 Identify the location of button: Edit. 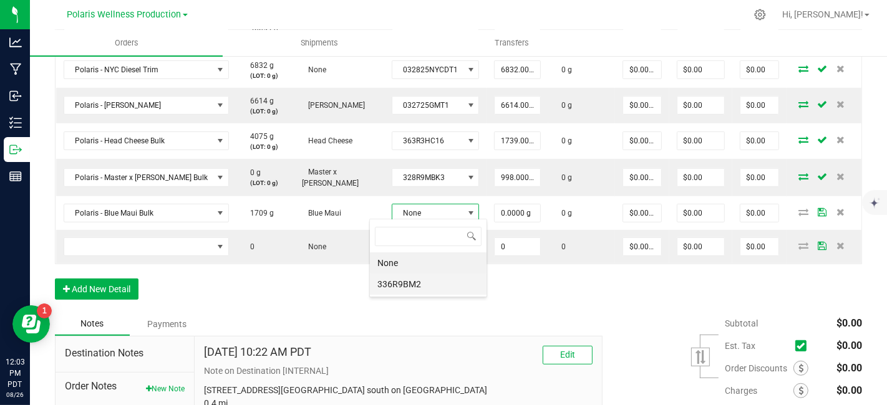
(567, 355).